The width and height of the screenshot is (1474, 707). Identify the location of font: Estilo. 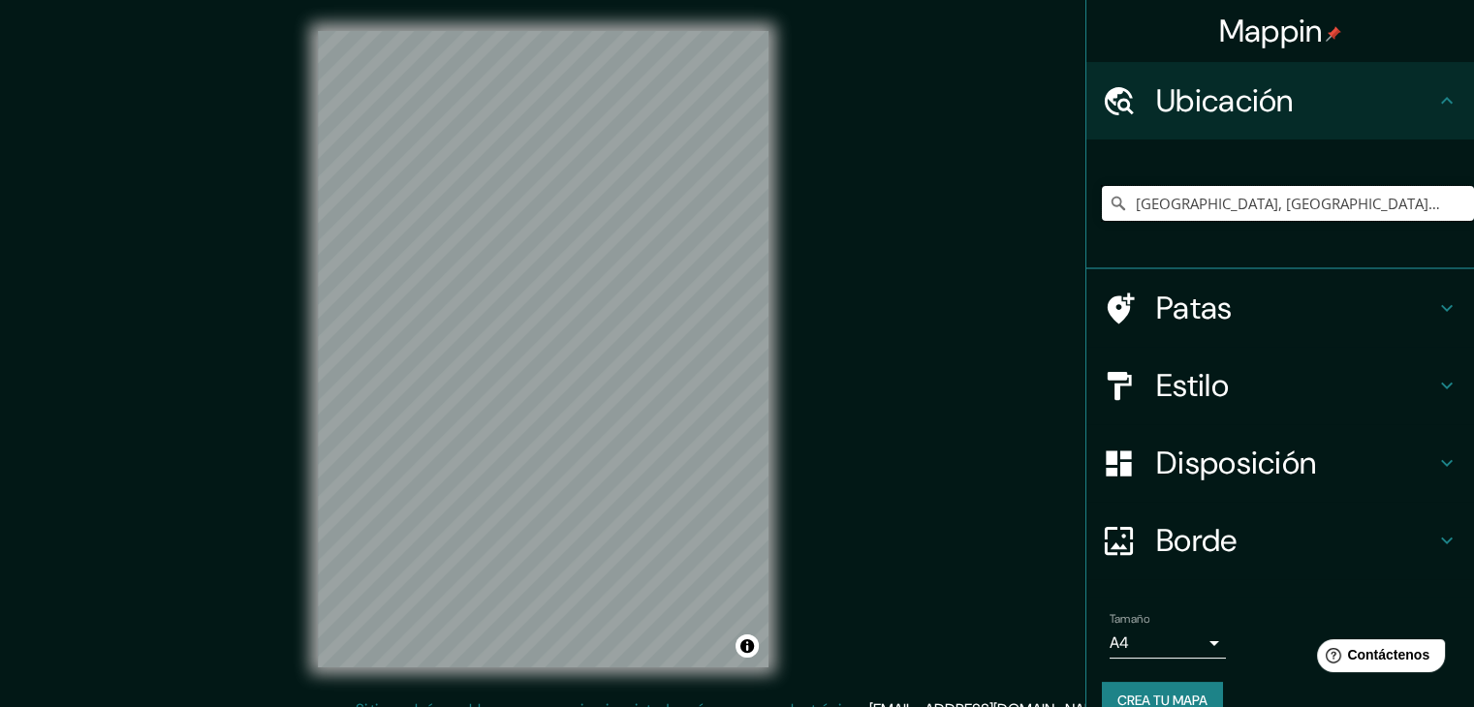
(1192, 386).